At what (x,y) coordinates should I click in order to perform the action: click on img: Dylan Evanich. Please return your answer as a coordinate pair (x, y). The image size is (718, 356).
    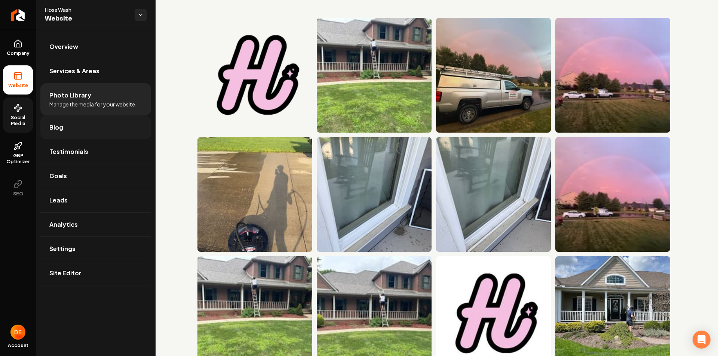
    Looking at the image, I should click on (18, 333).